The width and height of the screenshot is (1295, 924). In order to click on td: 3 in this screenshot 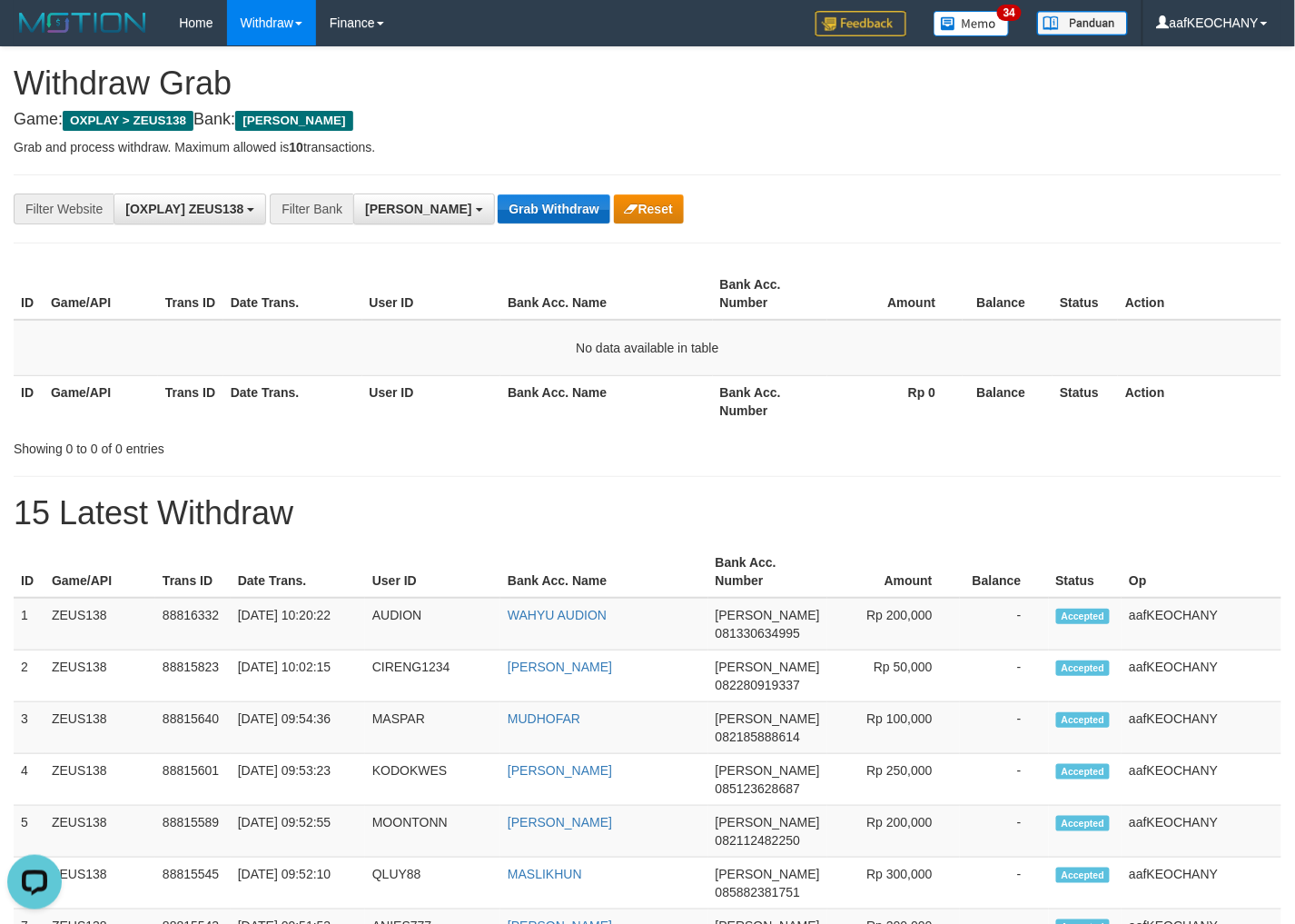, I will do `click(29, 727)`.